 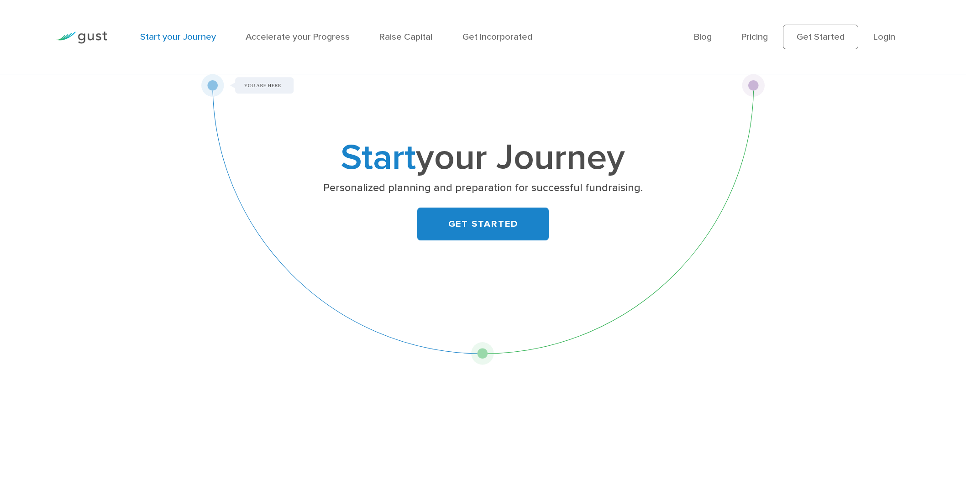 I want to click on a: Start your Journey, so click(x=178, y=37).